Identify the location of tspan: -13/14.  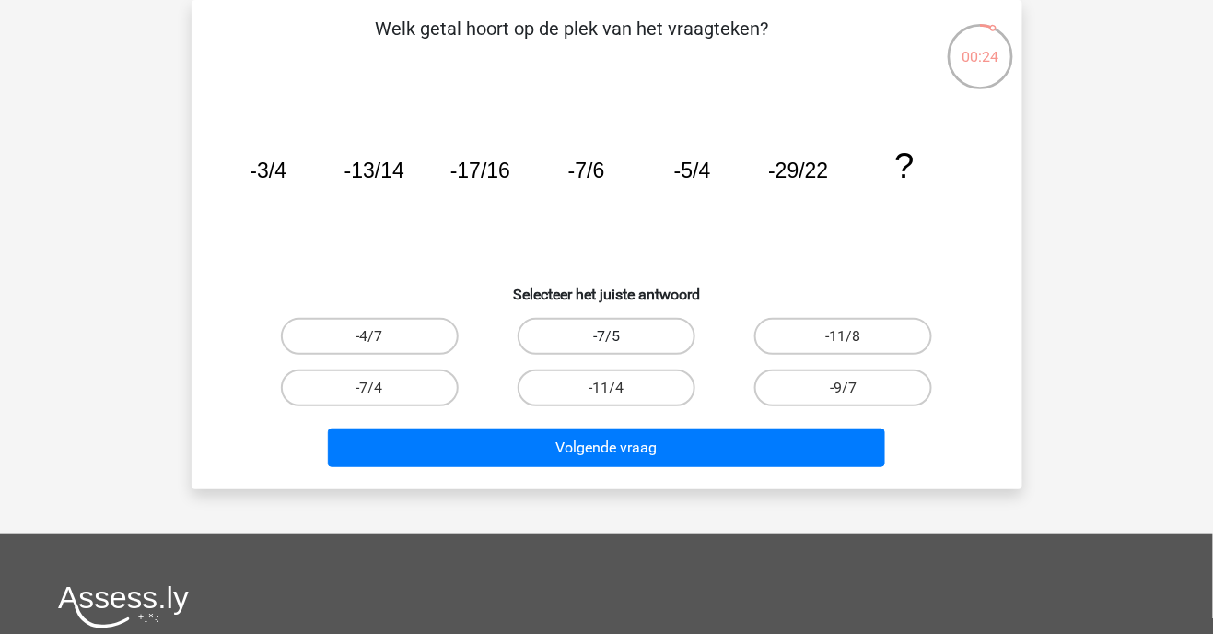
(373, 170).